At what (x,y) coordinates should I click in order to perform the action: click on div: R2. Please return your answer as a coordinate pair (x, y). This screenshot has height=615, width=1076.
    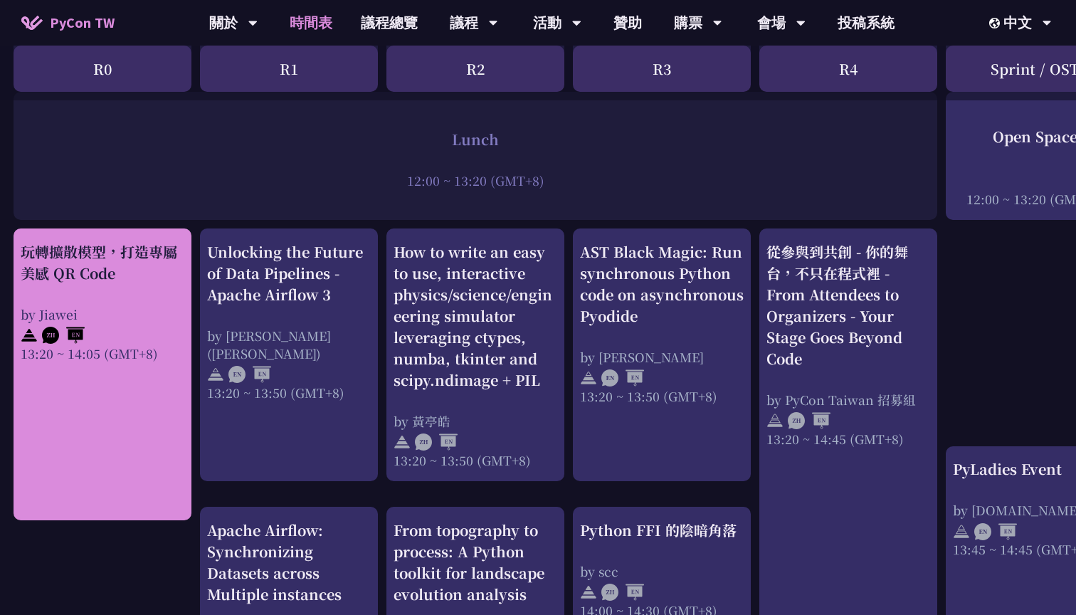
    Looking at the image, I should click on (475, 68).